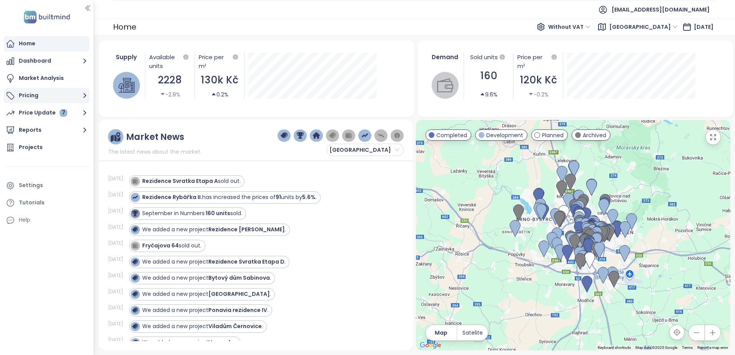  What do you see at coordinates (41, 78) in the screenshot?
I see `div: Market Analysis` at bounding box center [41, 78].